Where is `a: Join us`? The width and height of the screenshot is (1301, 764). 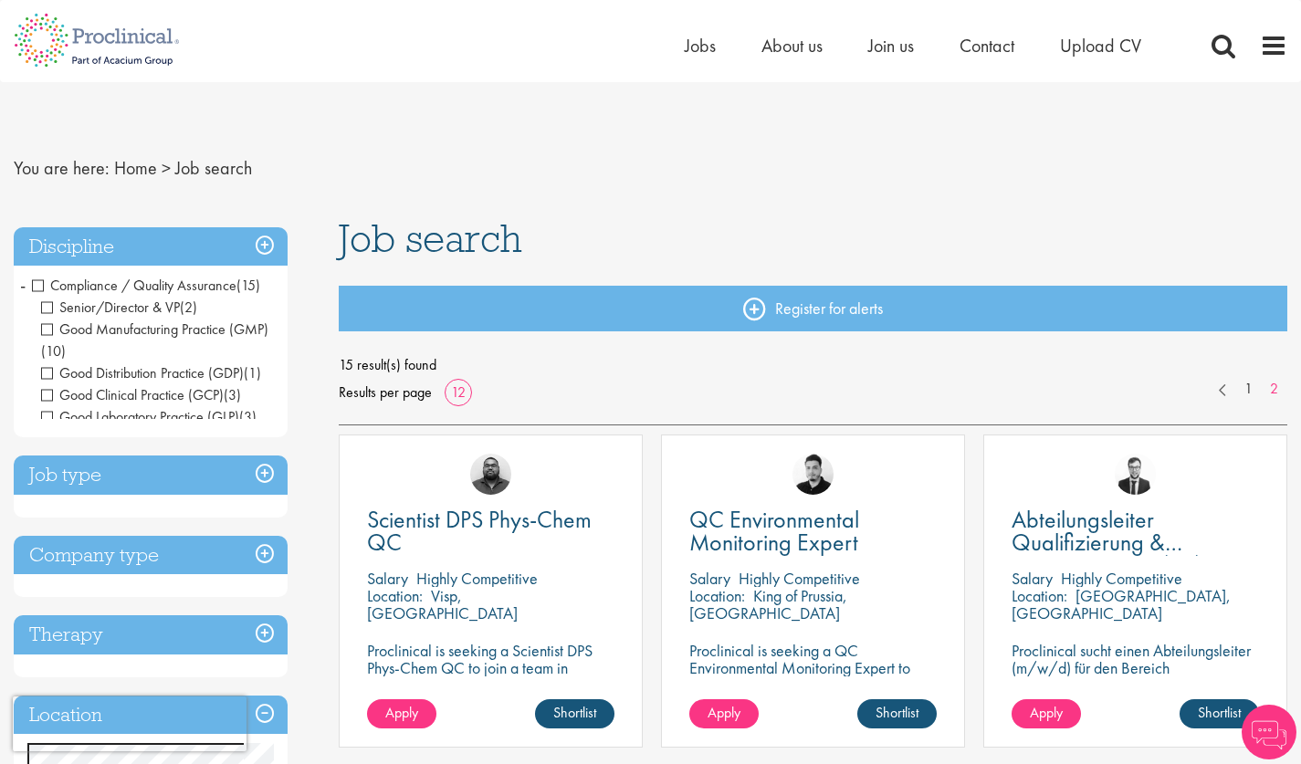
a: Join us is located at coordinates (891, 46).